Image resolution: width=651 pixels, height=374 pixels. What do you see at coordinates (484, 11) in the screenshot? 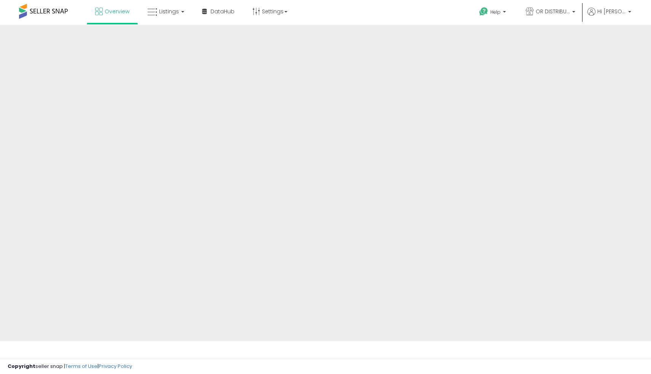
I see `i: Get Help` at bounding box center [484, 11].